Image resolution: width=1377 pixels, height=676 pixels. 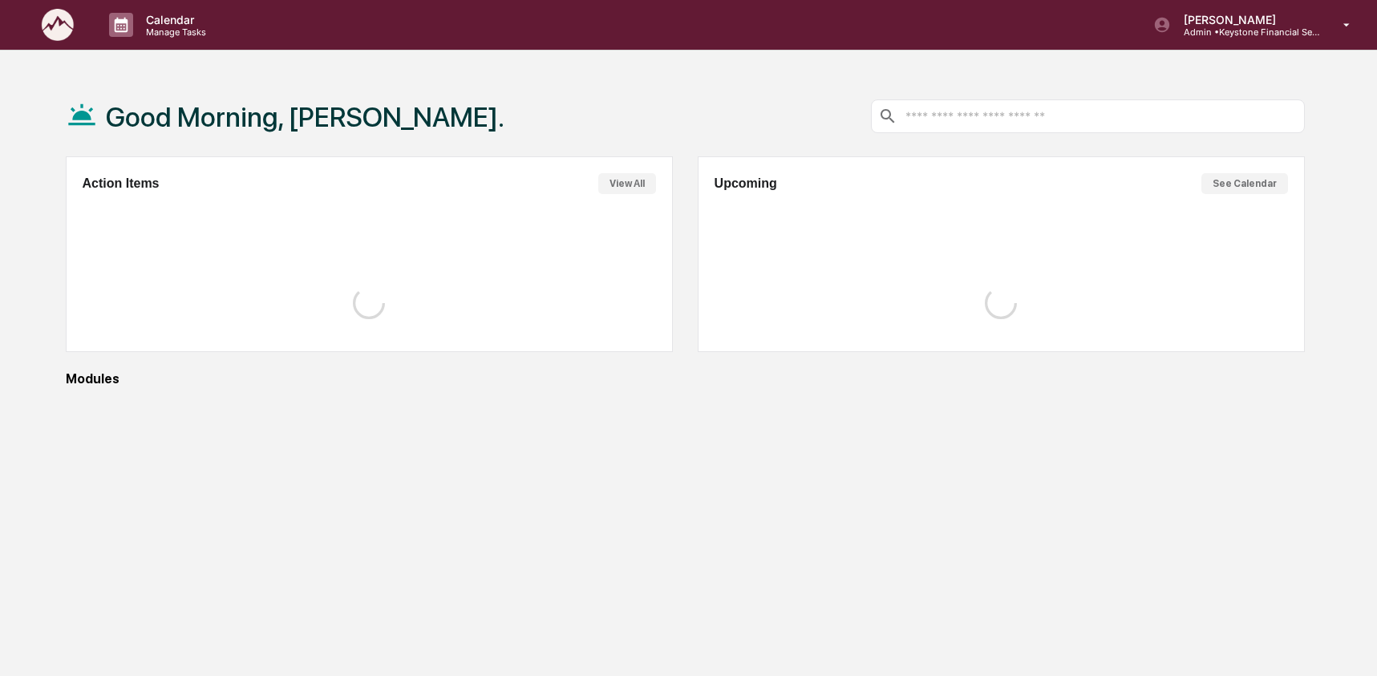 What do you see at coordinates (121, 184) in the screenshot?
I see `h2: Action Items` at bounding box center [121, 184].